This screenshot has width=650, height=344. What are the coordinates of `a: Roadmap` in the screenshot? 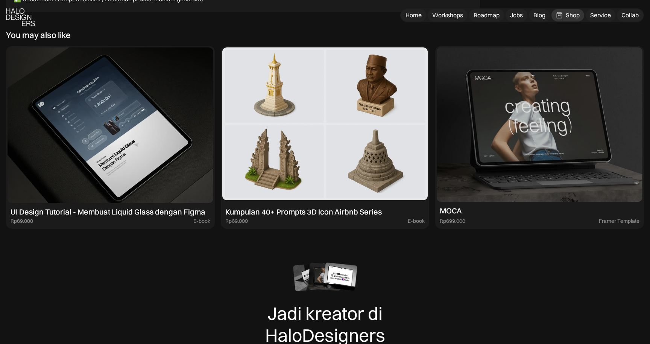 It's located at (487, 15).